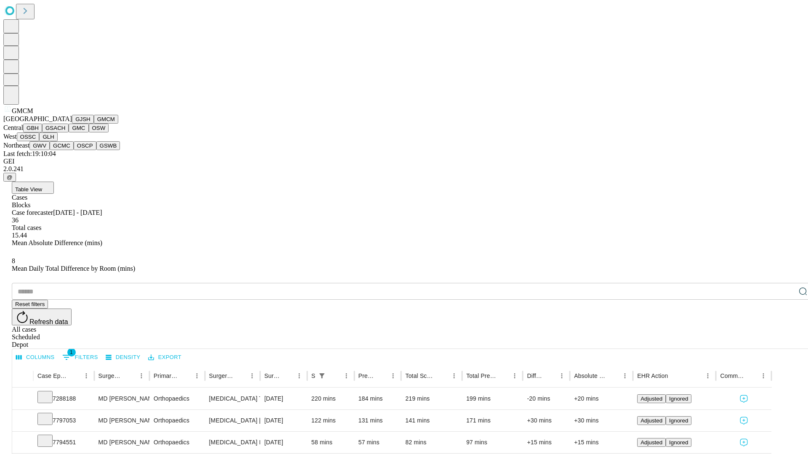  I want to click on span: 8, so click(13, 261).